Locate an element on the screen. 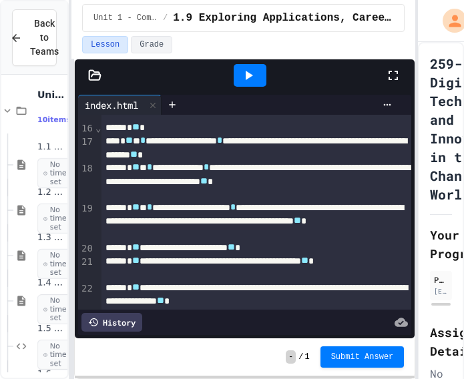 This screenshot has height=379, width=464. div: Parmis Navabsafavi is located at coordinates (441, 280).